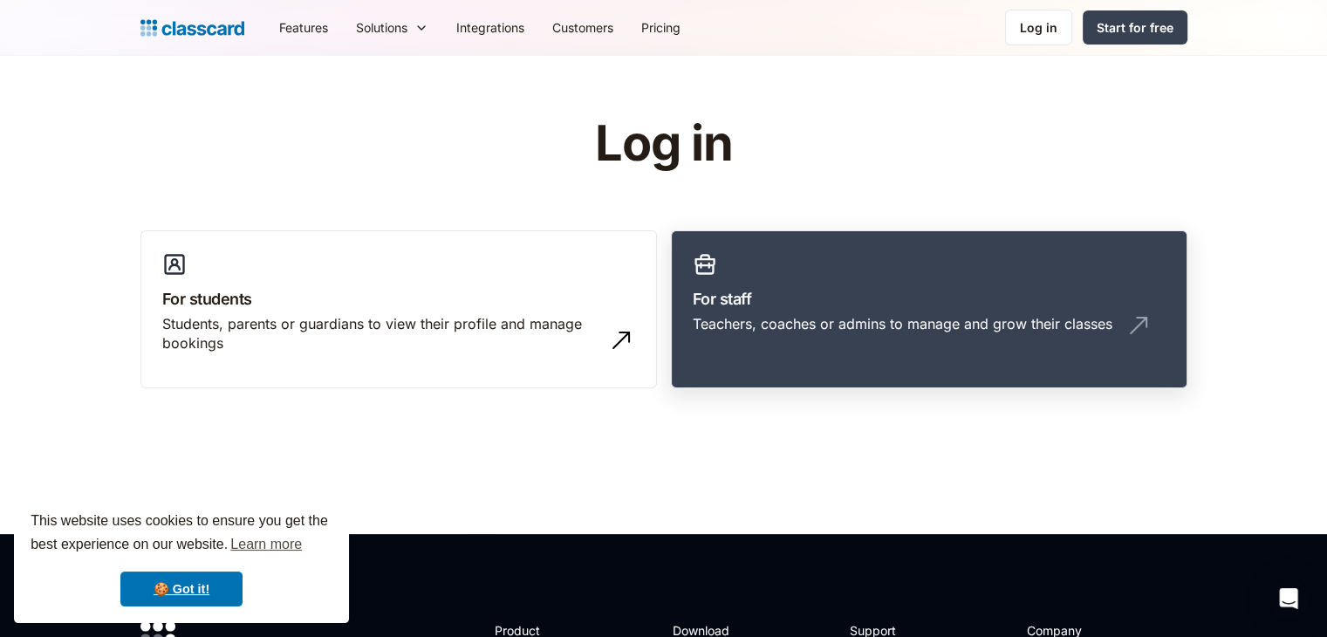 The image size is (1327, 637). I want to click on a: Features, so click(304, 27).